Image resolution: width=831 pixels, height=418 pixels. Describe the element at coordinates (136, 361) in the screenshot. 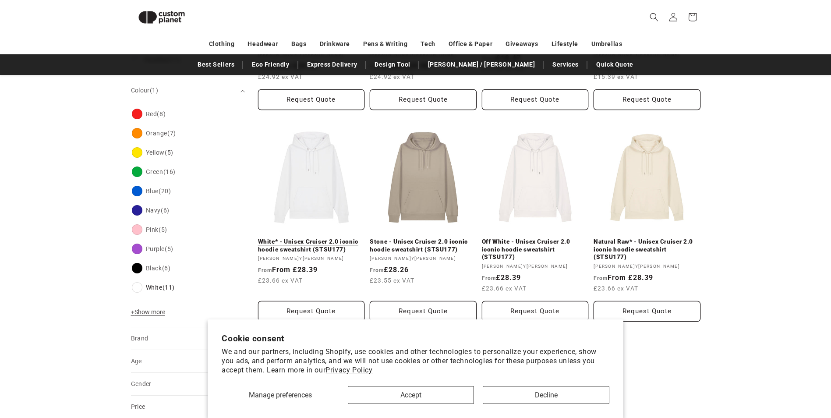

I see `span: Age` at that location.